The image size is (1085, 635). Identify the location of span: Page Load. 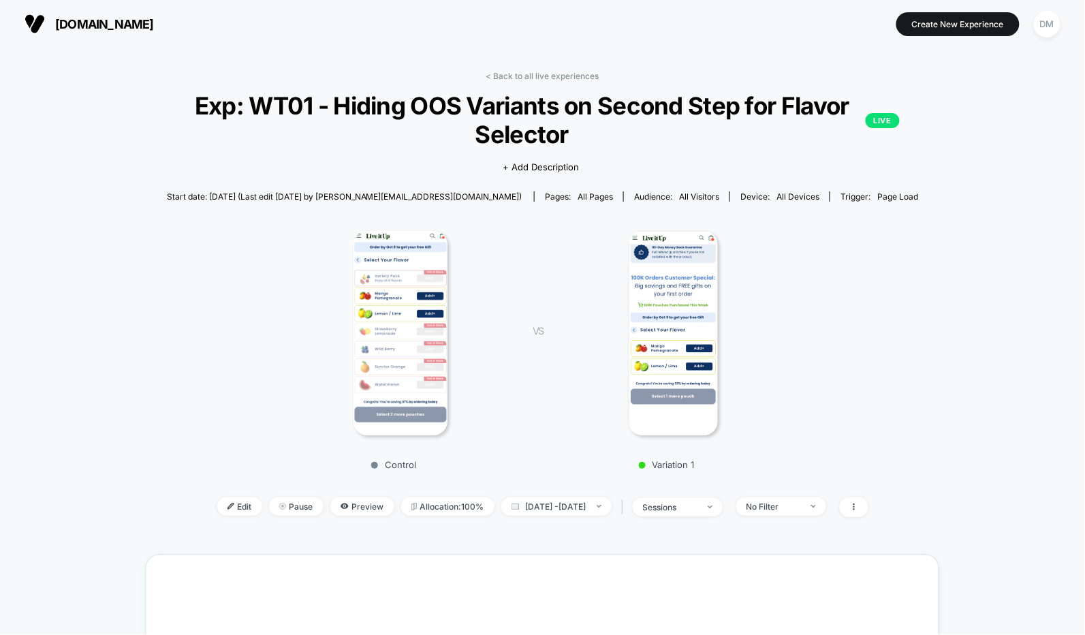
(898, 196).